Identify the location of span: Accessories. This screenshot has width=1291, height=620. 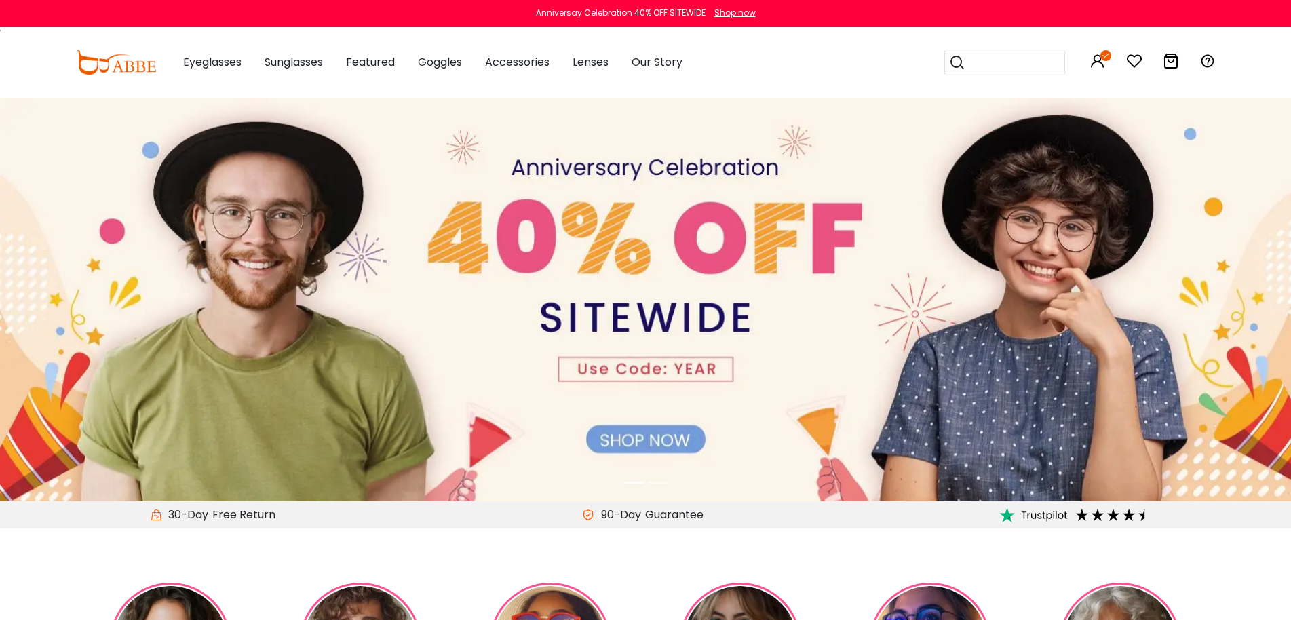
(517, 62).